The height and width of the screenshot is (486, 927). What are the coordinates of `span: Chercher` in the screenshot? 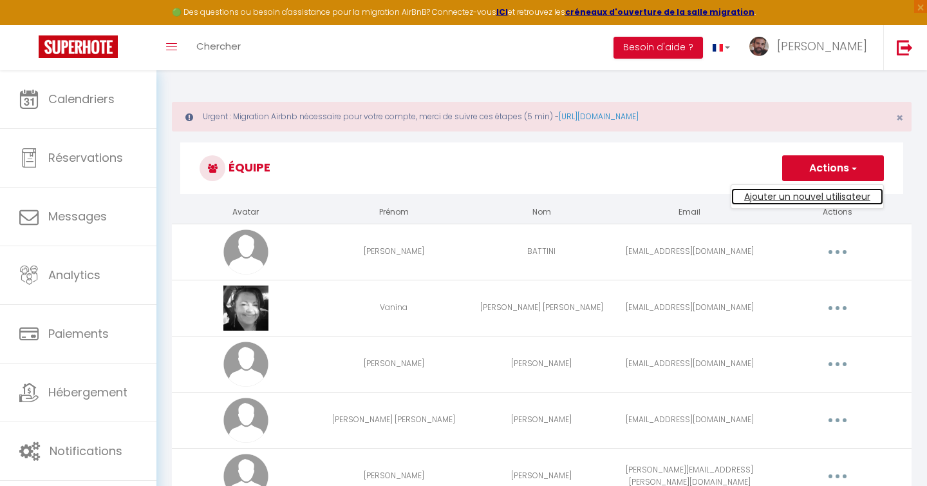 It's located at (218, 46).